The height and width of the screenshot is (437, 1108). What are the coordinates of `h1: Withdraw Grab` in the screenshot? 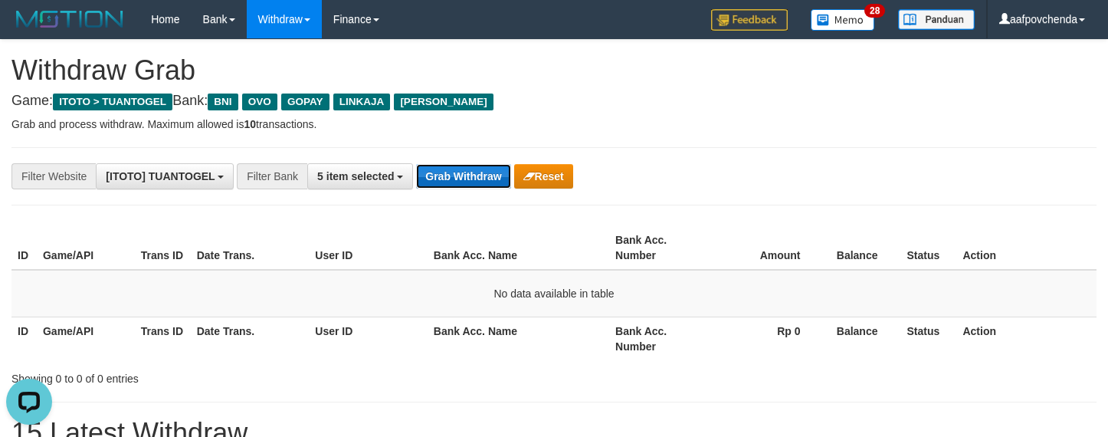 It's located at (554, 71).